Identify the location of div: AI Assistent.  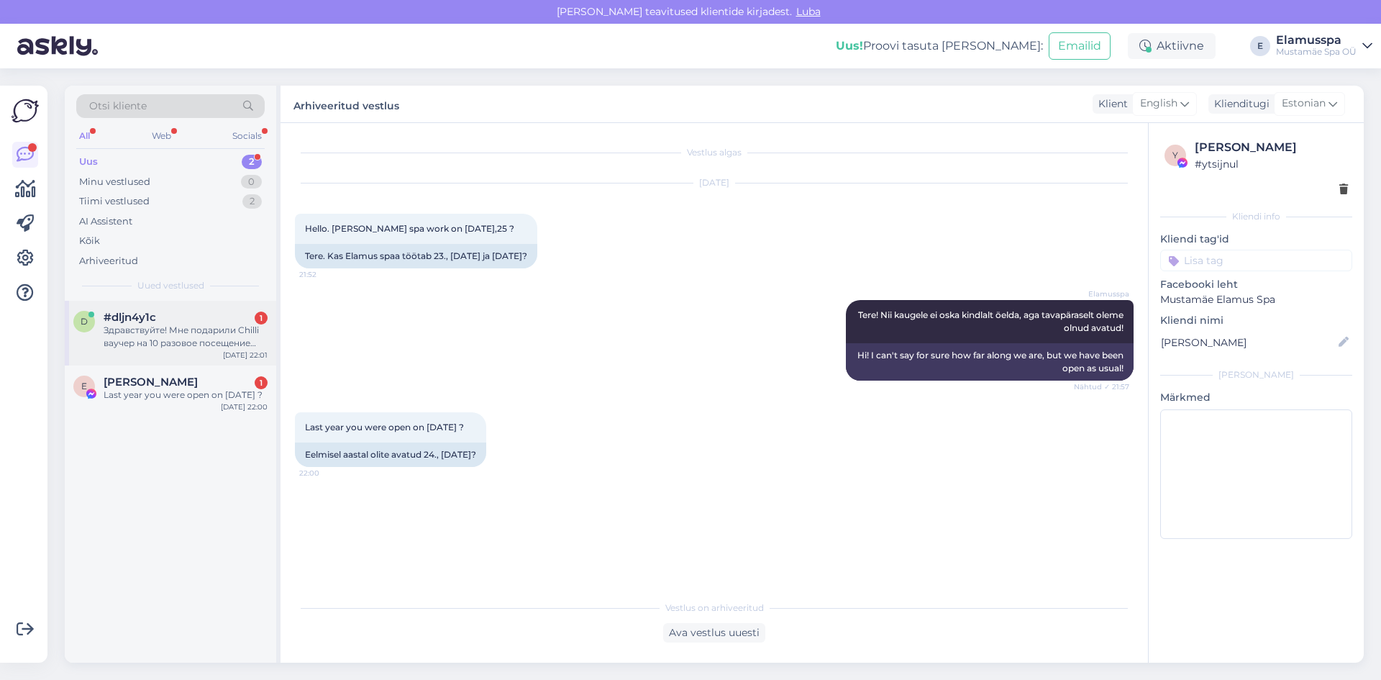
(106, 222).